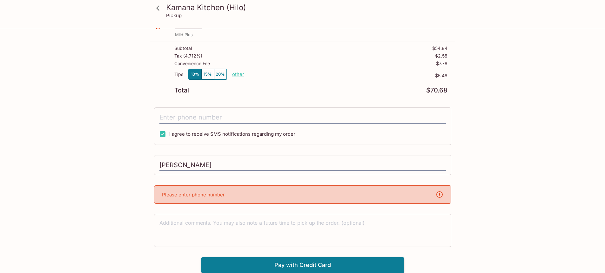 The width and height of the screenshot is (605, 273). What do you see at coordinates (442, 64) in the screenshot?
I see `p: $7.78` at bounding box center [442, 64].